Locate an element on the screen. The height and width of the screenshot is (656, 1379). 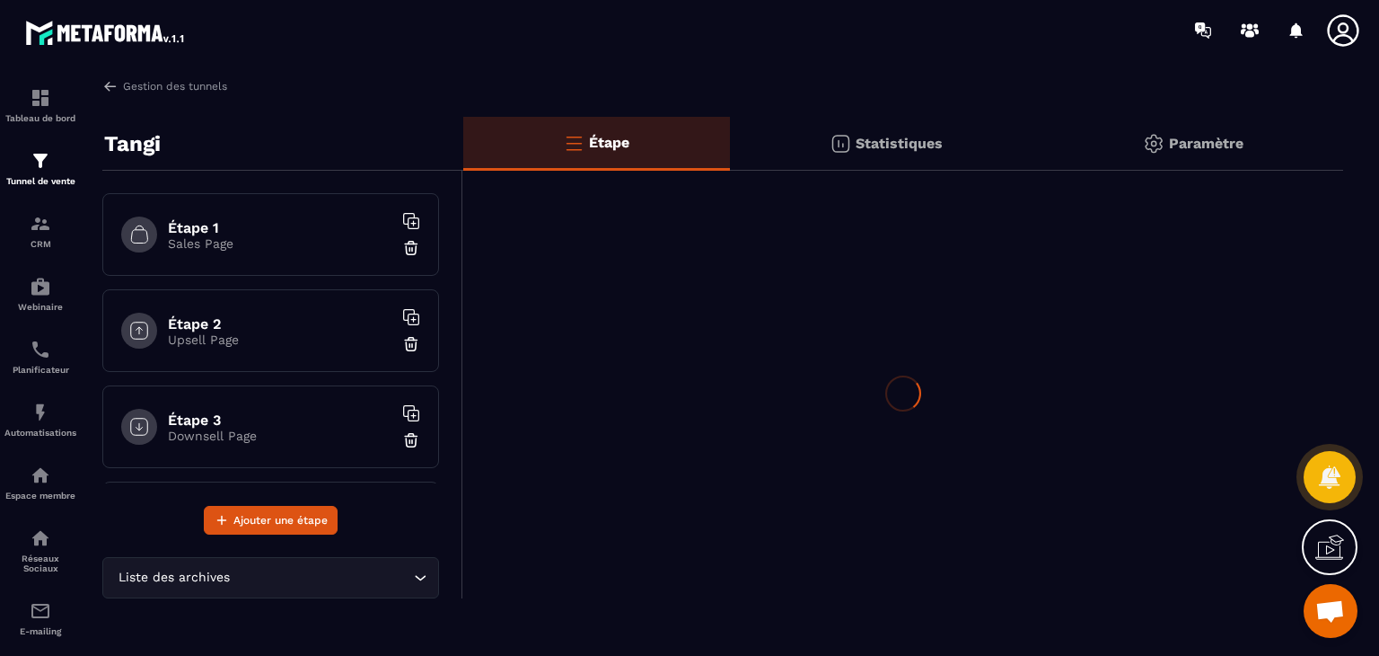
p: Downsell Page is located at coordinates (280, 436).